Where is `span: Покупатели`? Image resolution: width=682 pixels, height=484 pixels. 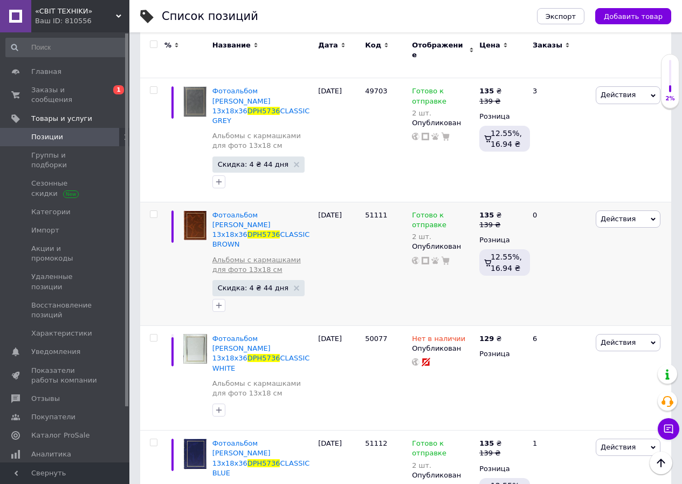
span: Покупатели is located at coordinates (53, 417).